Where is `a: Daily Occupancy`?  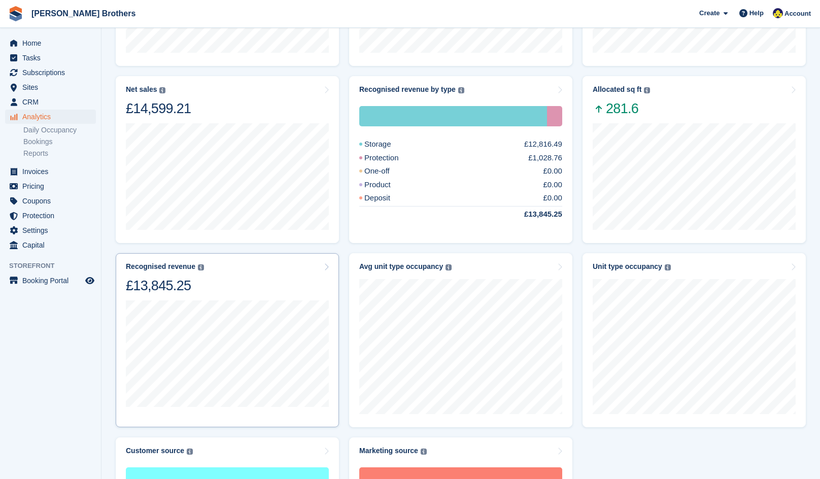 a: Daily Occupancy is located at coordinates (59, 130).